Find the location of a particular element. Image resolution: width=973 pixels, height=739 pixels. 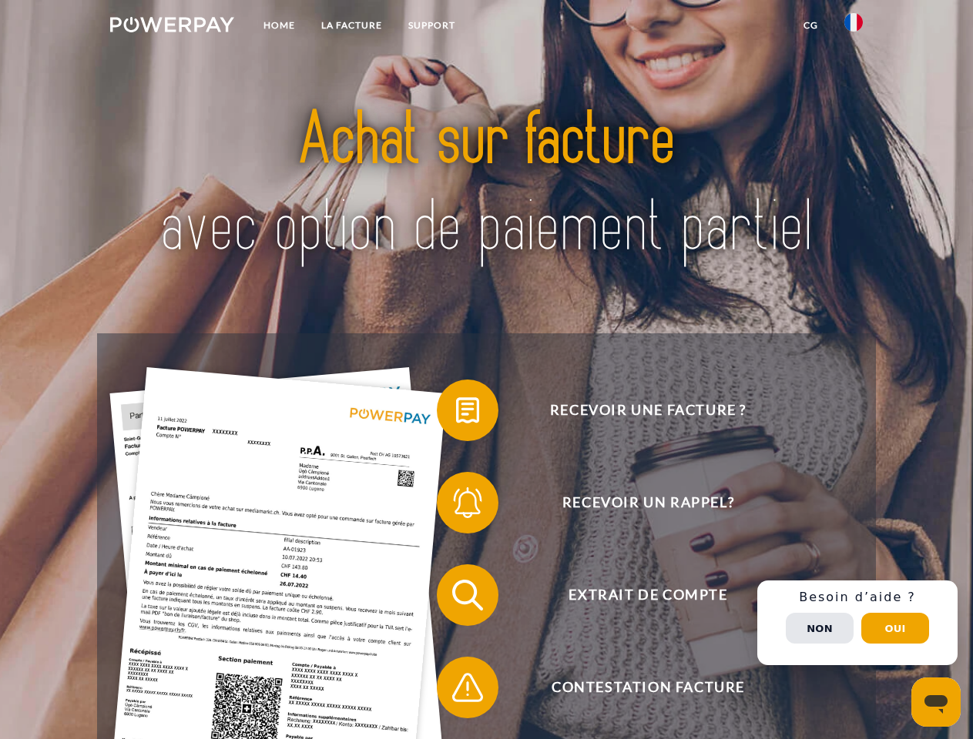

img: qb_search.svg is located at coordinates (467, 595).